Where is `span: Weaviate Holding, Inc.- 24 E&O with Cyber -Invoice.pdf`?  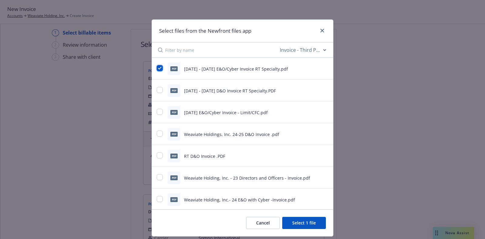
span: Weaviate Holding, Inc.- 24 E&O with Cyber -Invoice.pdf is located at coordinates (240, 200).